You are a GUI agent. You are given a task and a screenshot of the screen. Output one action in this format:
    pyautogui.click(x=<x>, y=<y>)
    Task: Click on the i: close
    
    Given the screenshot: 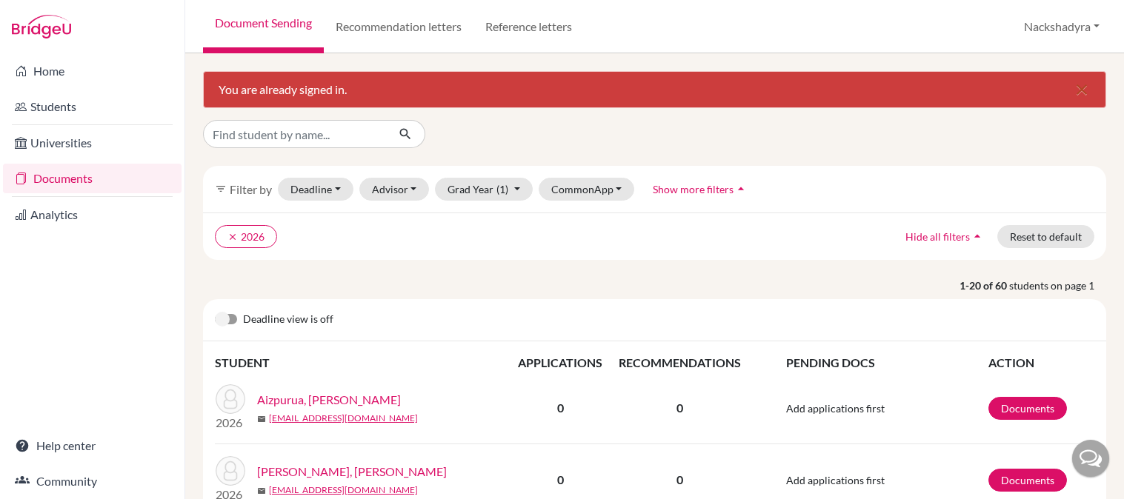 What is the action you would take?
    pyautogui.click(x=1081, y=90)
    